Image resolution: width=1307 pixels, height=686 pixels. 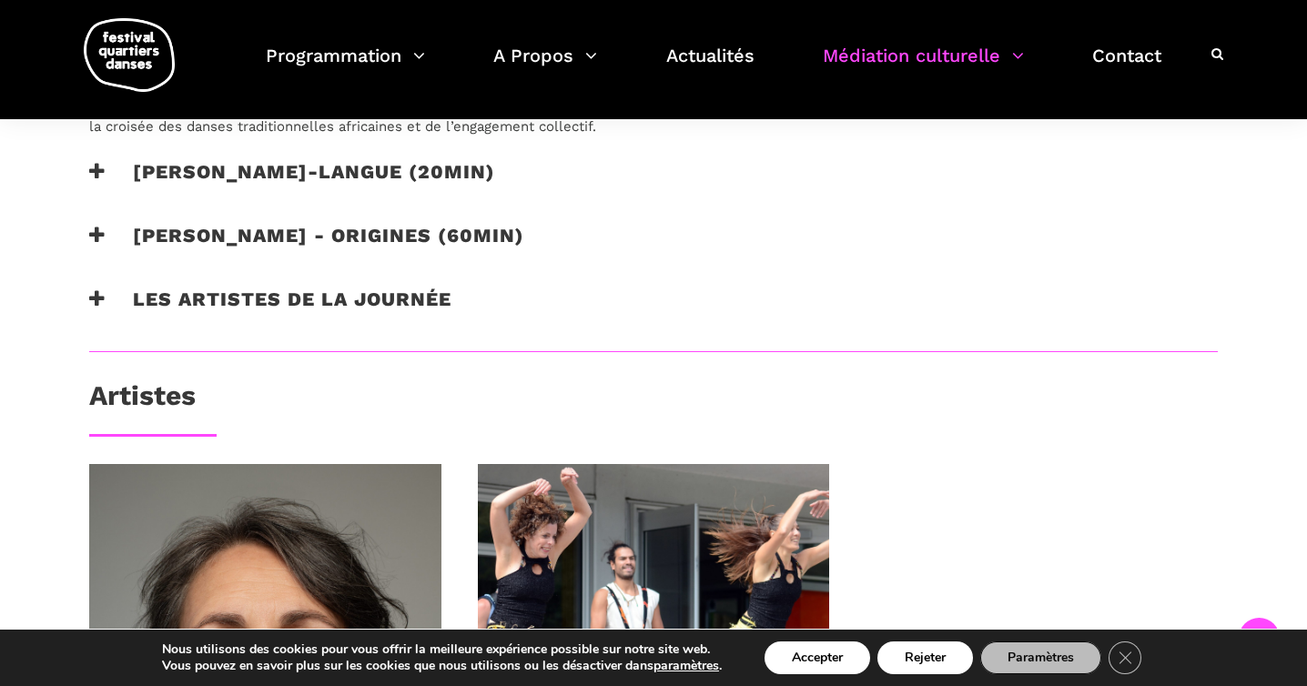 I want to click on button: paramètres, so click(x=686, y=666).